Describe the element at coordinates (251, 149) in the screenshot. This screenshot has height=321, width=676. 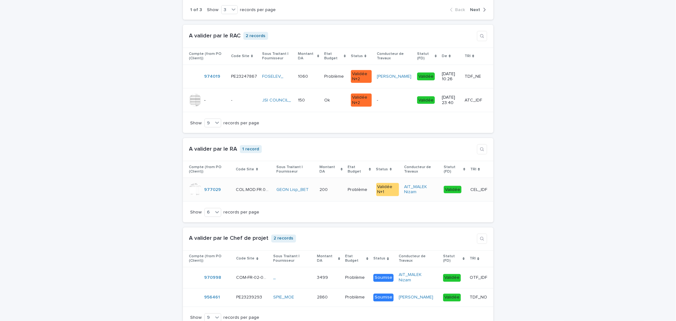
I see `p: 1 record` at that location.